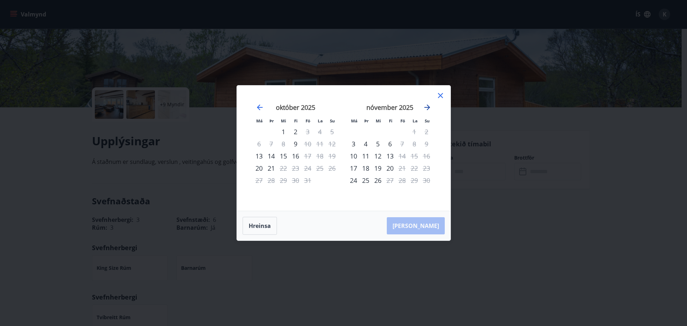 The width and height of the screenshot is (687, 326). I want to click on small: Mi, so click(283, 121).